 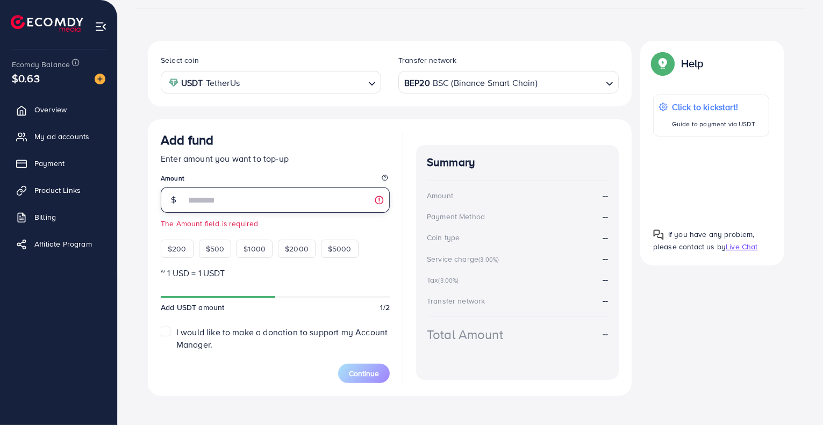 I want to click on span: If you have any problem, please contact us by, so click(x=704, y=240).